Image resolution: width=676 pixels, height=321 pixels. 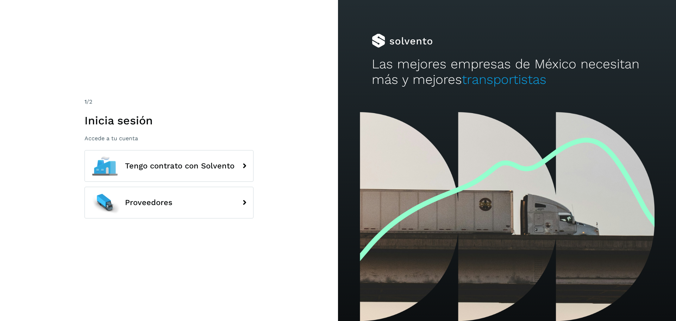 I want to click on button: Tengo contrato con Solvento, so click(x=169, y=166).